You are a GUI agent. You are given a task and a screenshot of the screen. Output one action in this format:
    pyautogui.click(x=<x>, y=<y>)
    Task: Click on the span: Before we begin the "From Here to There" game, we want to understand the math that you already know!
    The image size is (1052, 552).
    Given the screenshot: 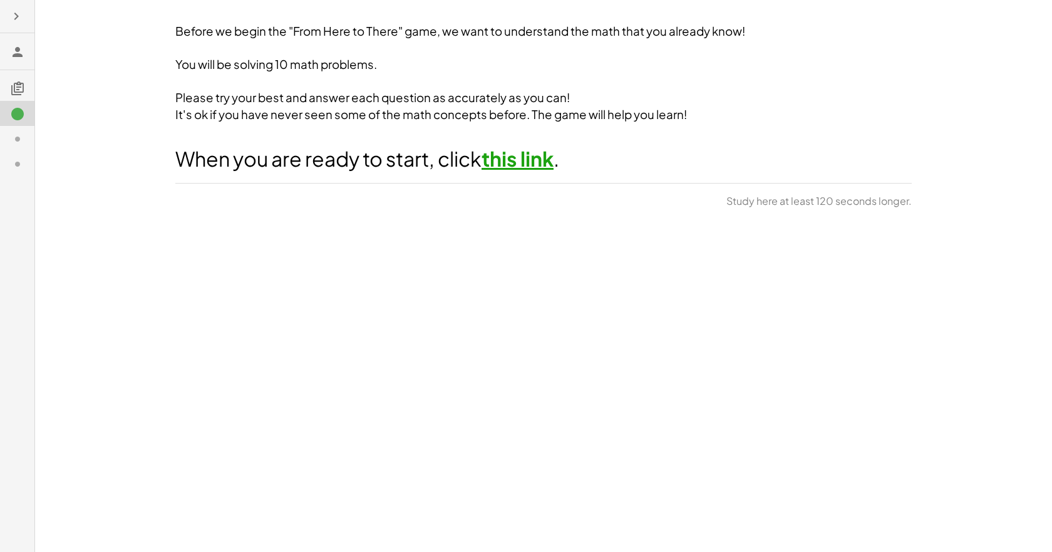 What is the action you would take?
    pyautogui.click(x=460, y=31)
    